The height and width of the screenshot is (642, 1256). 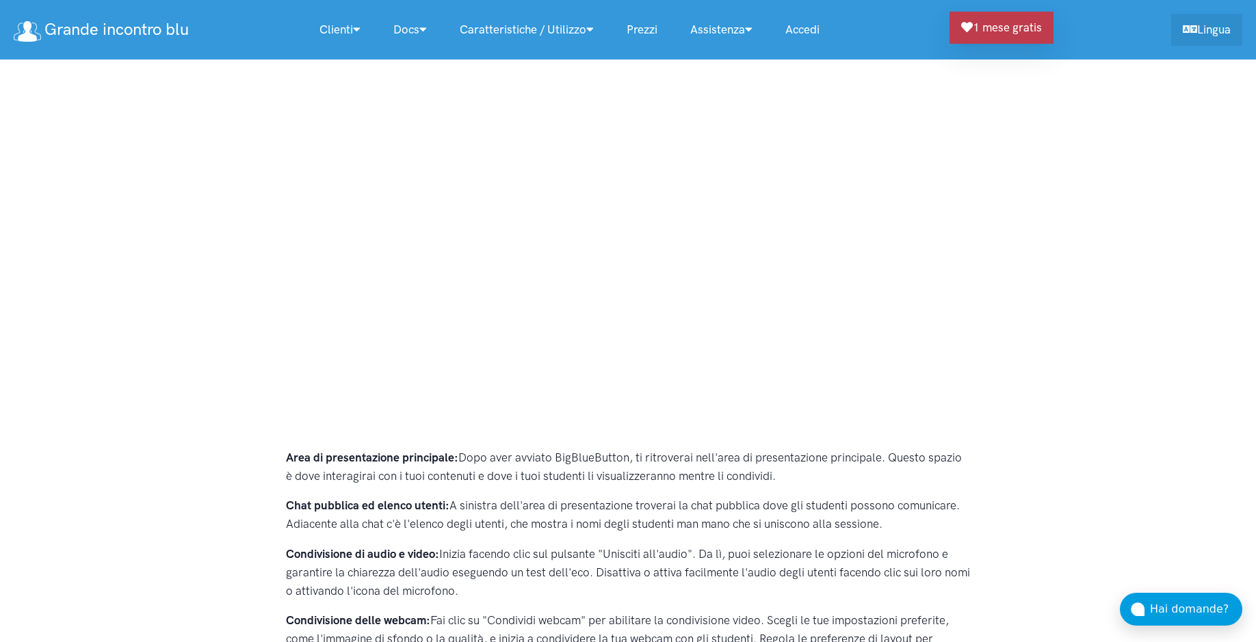 I want to click on strong: Chat pubblica ed elenco utenti:, so click(x=367, y=506).